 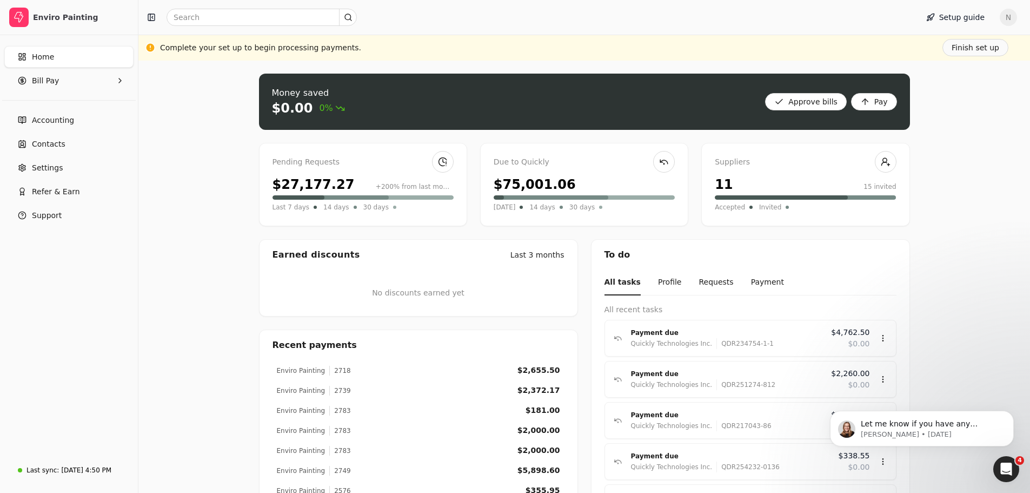 I want to click on span: 0%, so click(x=331, y=108).